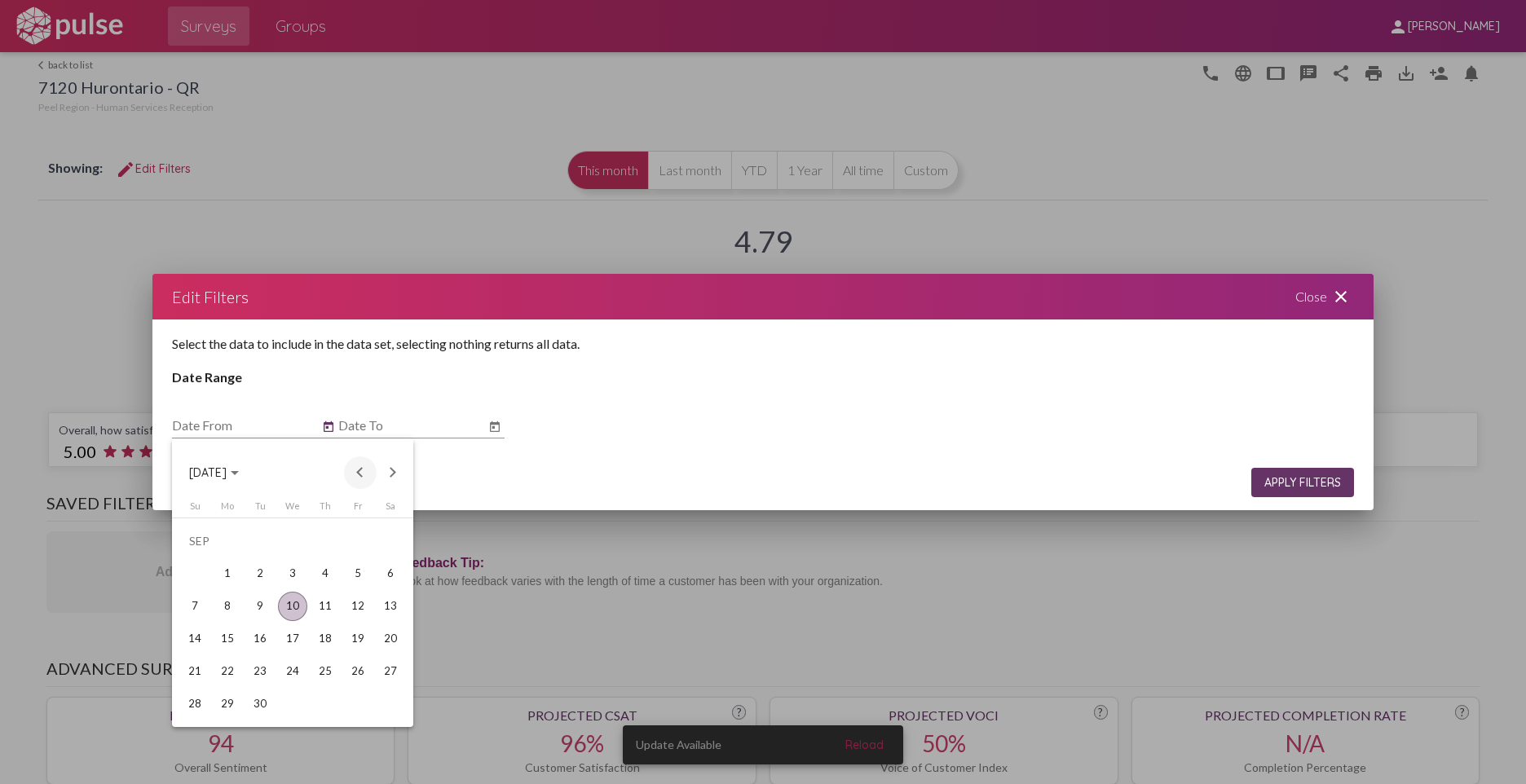 The height and width of the screenshot is (784, 1526). Describe the element at coordinates (292, 574) in the screenshot. I see `td: September 3, 2025` at that location.